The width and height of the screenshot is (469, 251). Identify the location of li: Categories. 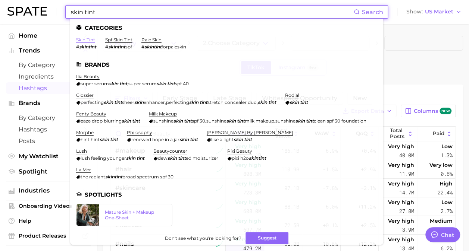
(226, 28).